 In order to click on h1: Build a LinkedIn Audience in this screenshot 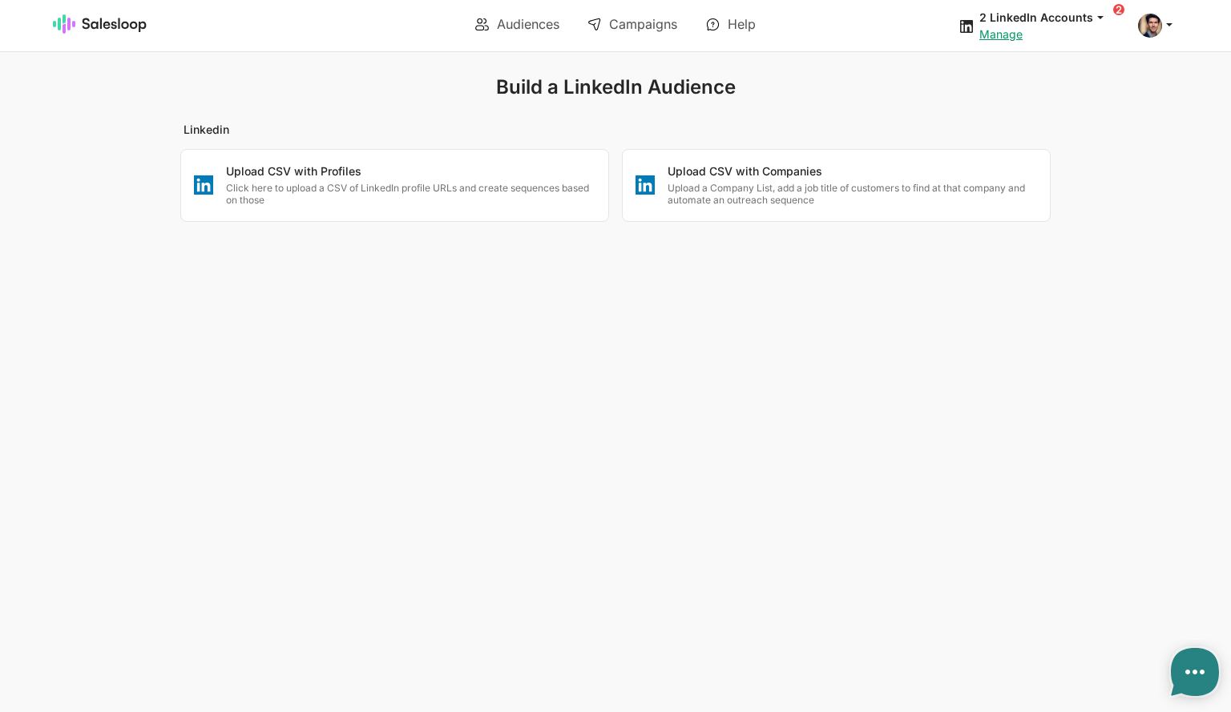, I will do `click(615, 87)`.